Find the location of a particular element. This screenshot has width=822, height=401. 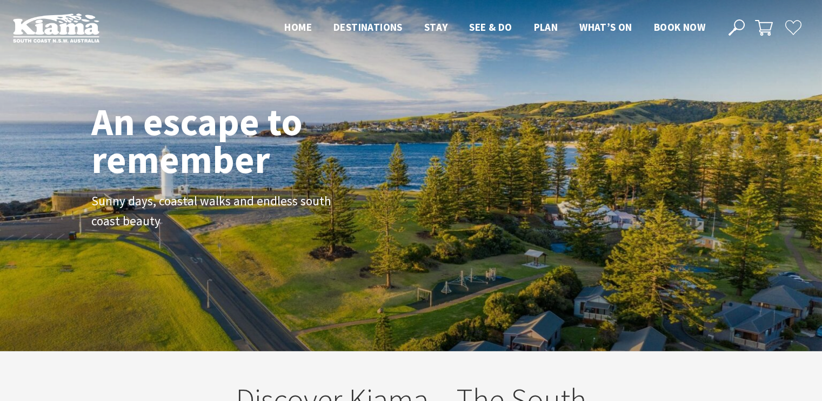

span: What’s On is located at coordinates (606, 27).